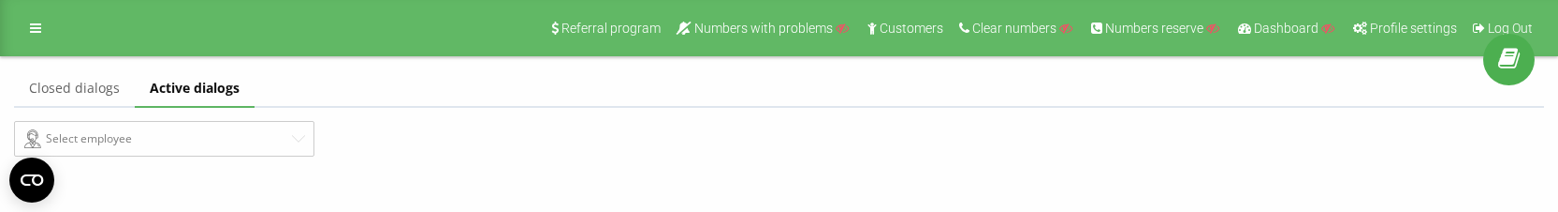 This screenshot has width=1558, height=212. Describe the element at coordinates (1014, 28) in the screenshot. I see `span: Clear numbers` at that location.